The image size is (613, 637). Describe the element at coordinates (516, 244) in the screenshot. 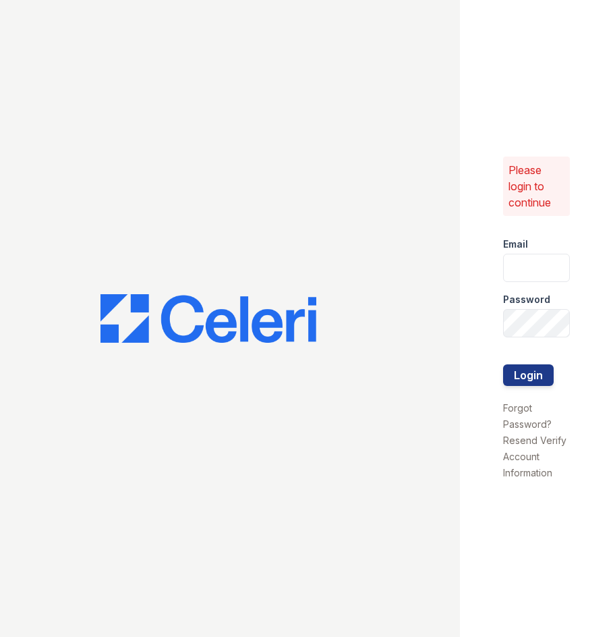

I see `label: Email` at that location.